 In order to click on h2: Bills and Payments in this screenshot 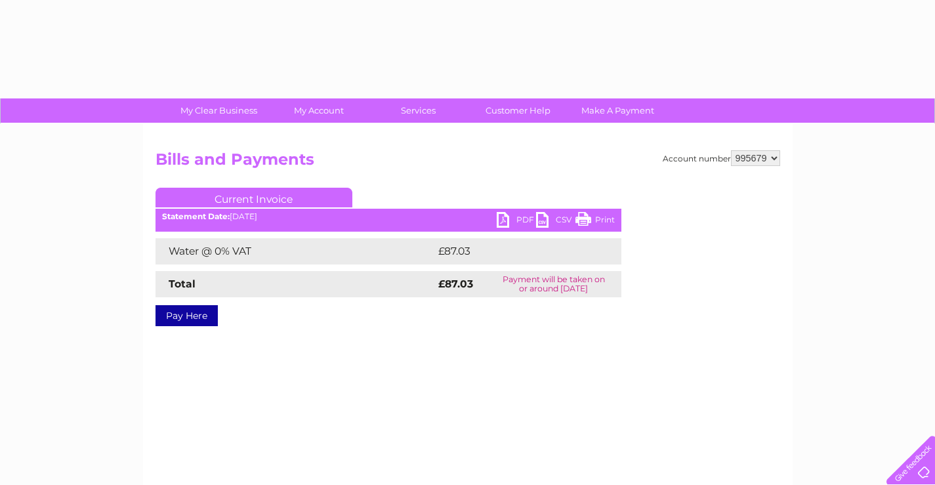, I will do `click(468, 163)`.